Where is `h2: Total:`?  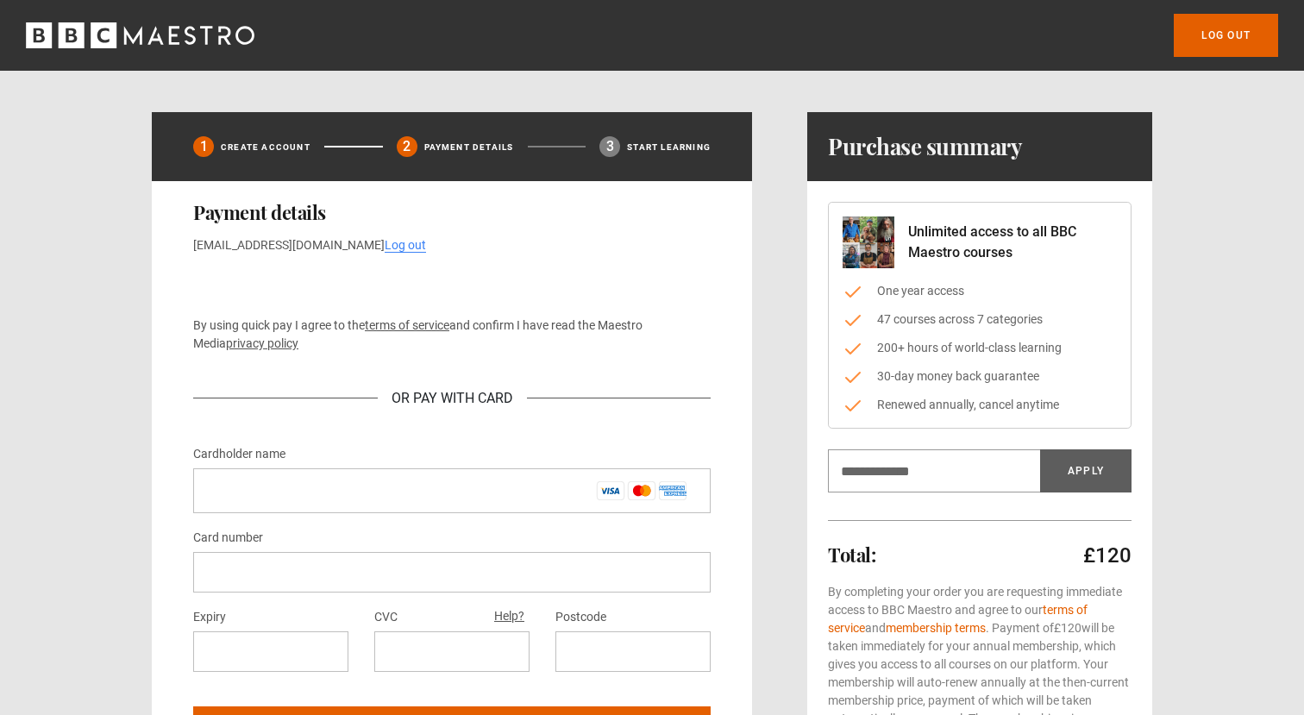
h2: Total: is located at coordinates (851, 555).